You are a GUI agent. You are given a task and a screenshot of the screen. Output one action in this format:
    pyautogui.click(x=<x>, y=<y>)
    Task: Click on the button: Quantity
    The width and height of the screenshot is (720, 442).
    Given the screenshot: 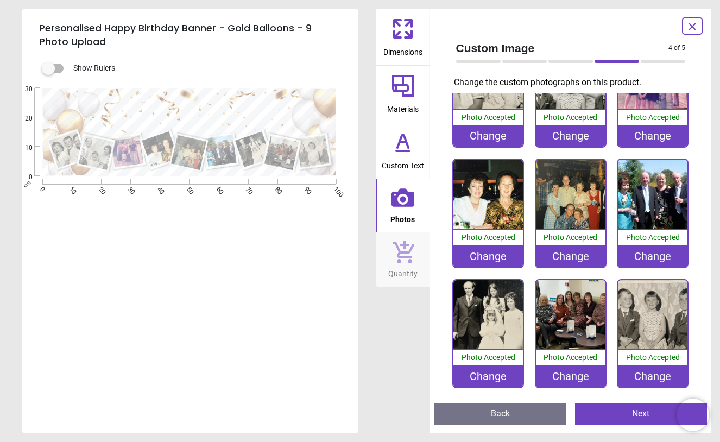 What is the action you would take?
    pyautogui.click(x=403, y=260)
    